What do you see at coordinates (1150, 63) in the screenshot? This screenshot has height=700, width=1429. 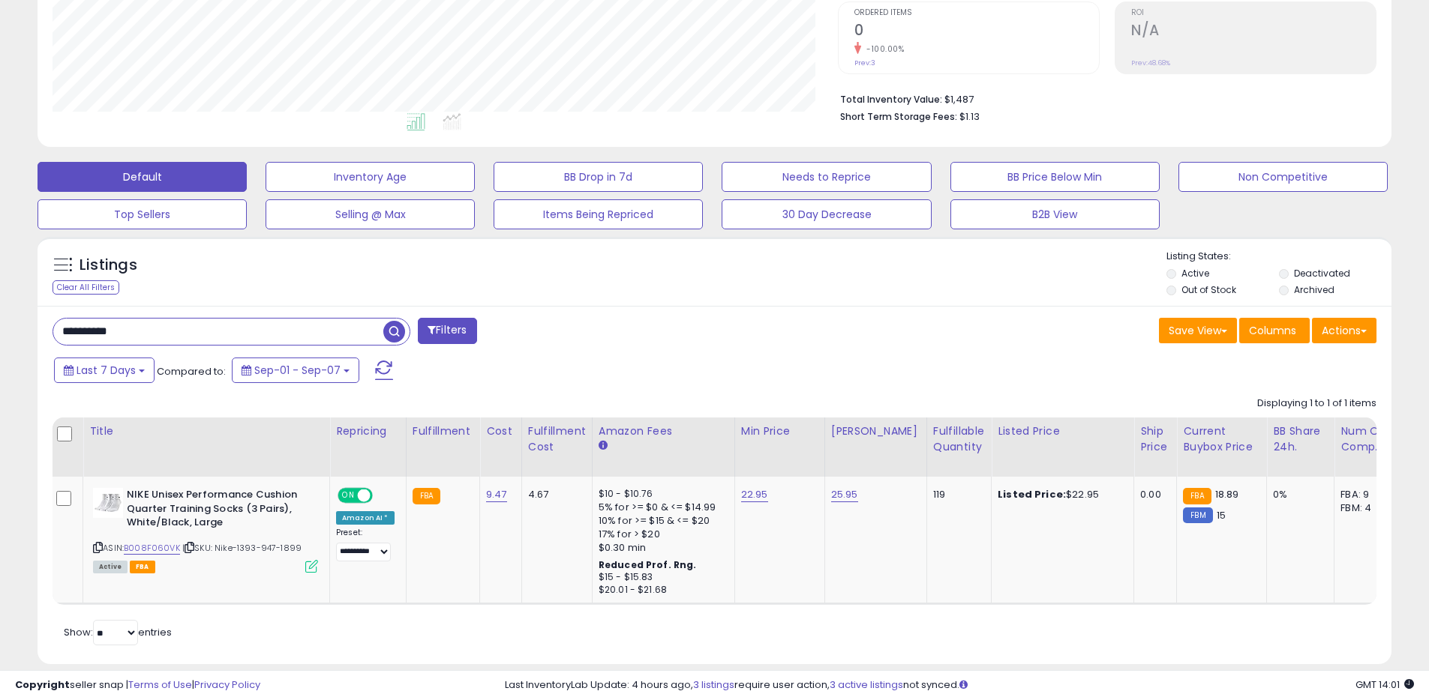 I see `small: Prev: 48.68%` at bounding box center [1150, 63].